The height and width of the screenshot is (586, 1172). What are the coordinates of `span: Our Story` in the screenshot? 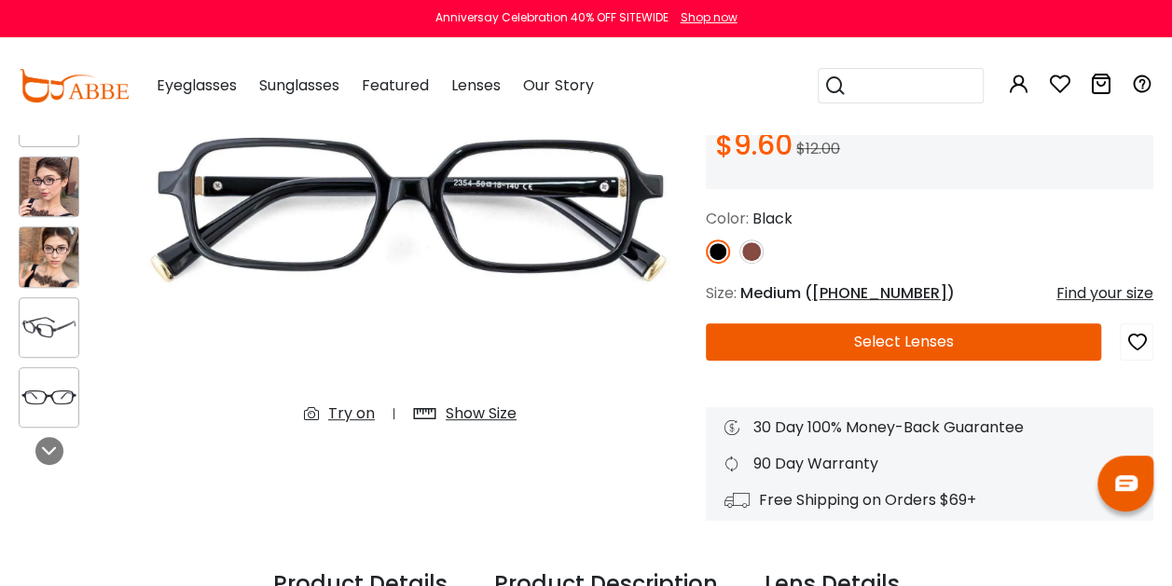 It's located at (557, 85).